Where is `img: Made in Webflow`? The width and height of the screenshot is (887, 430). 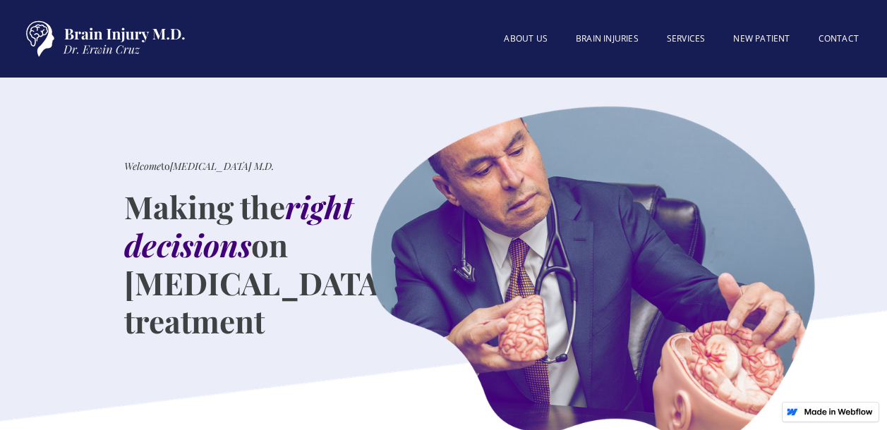 img: Made in Webflow is located at coordinates (838, 412).